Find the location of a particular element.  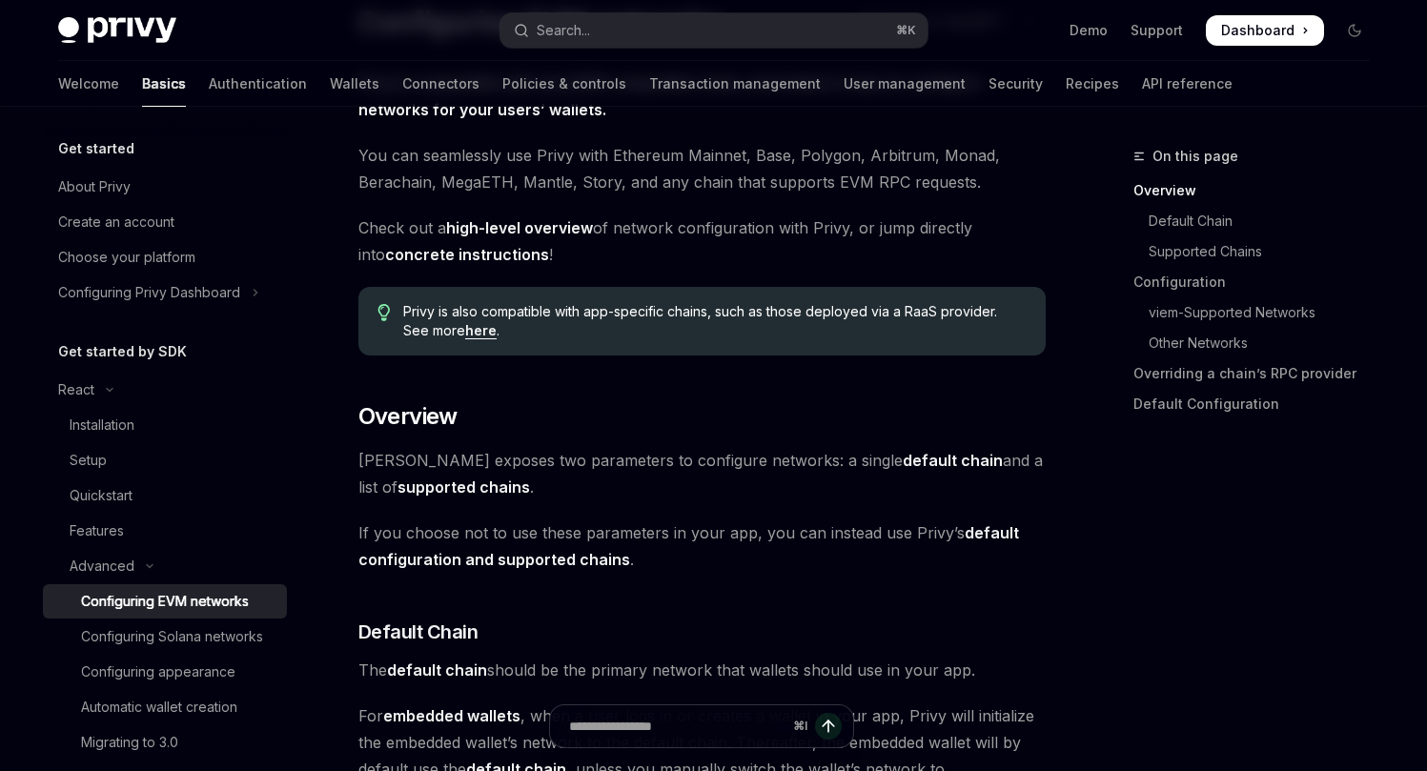

span: Privy is also compatible with app-specific chains, such as those deployed via a RaaS provider. Se... is located at coordinates (714, 321).